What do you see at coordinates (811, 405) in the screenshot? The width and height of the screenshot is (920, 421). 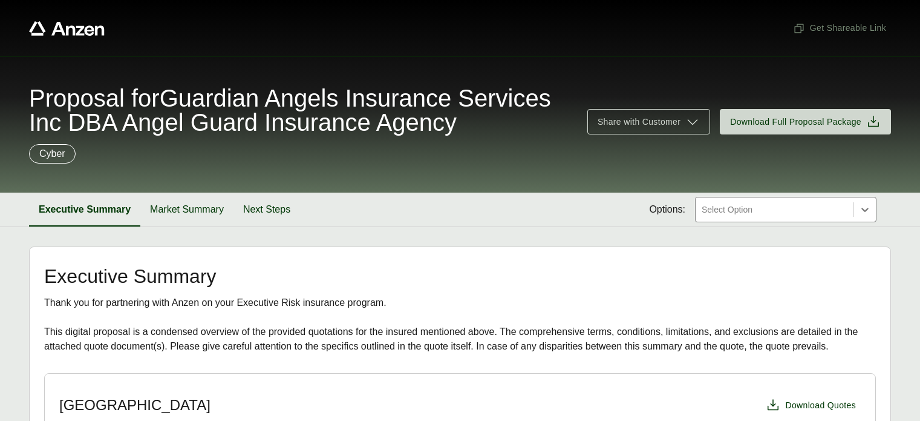 I see `a: Download Quotes` at bounding box center [811, 405].